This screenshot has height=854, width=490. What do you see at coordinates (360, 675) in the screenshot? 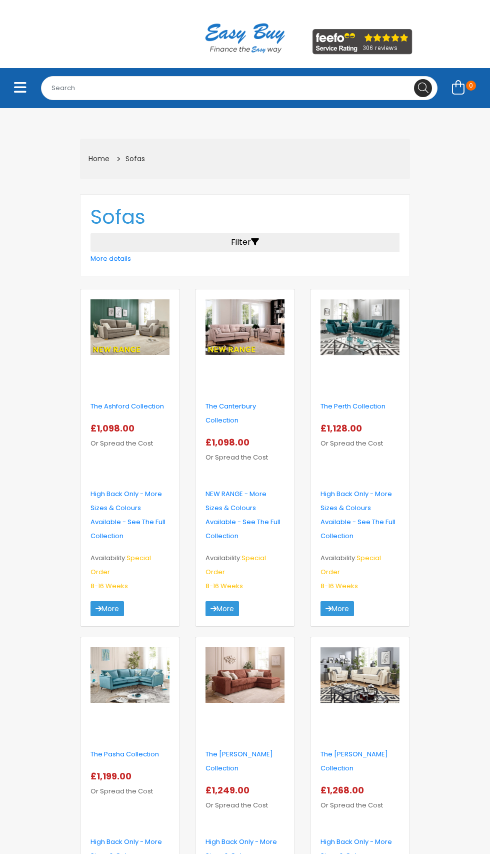
I see `img: the-jameson-collection` at bounding box center [360, 675].